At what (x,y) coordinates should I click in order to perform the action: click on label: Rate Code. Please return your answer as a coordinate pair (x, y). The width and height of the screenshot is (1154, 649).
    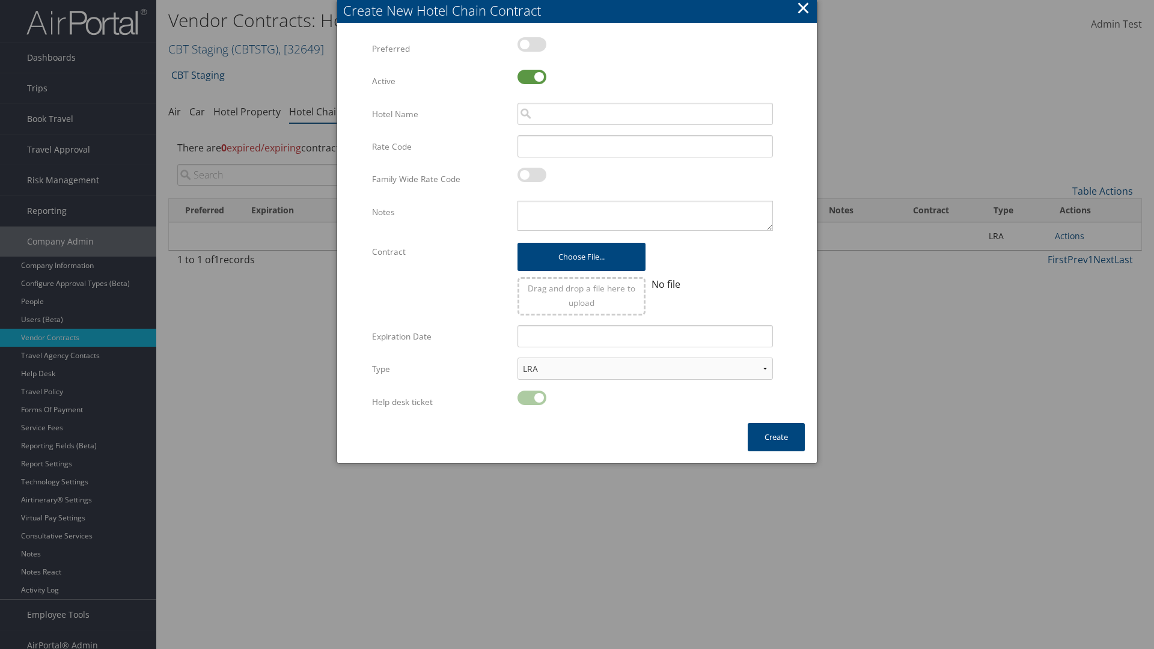
    Looking at the image, I should click on (440, 147).